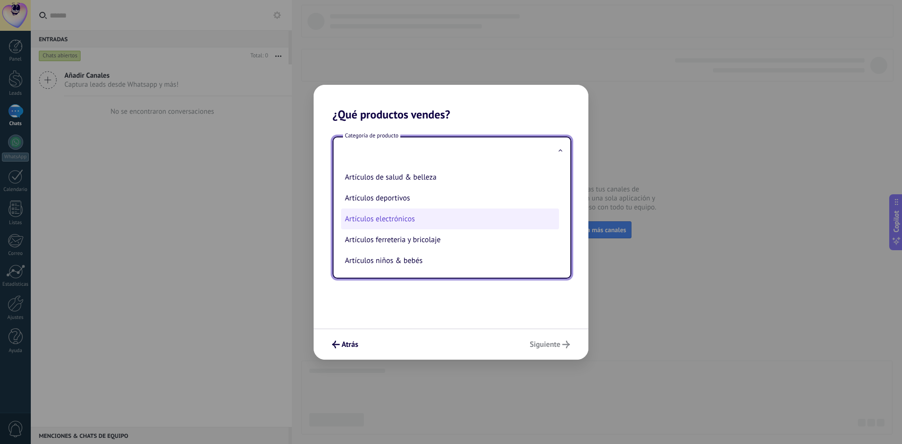  What do you see at coordinates (450, 219) in the screenshot?
I see `li: Artículos electrónicos` at bounding box center [450, 219].